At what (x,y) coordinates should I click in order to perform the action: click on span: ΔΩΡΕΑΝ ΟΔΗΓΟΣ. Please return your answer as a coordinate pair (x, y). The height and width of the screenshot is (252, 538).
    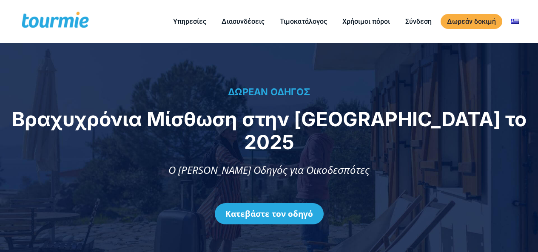
    Looking at the image, I should click on (269, 92).